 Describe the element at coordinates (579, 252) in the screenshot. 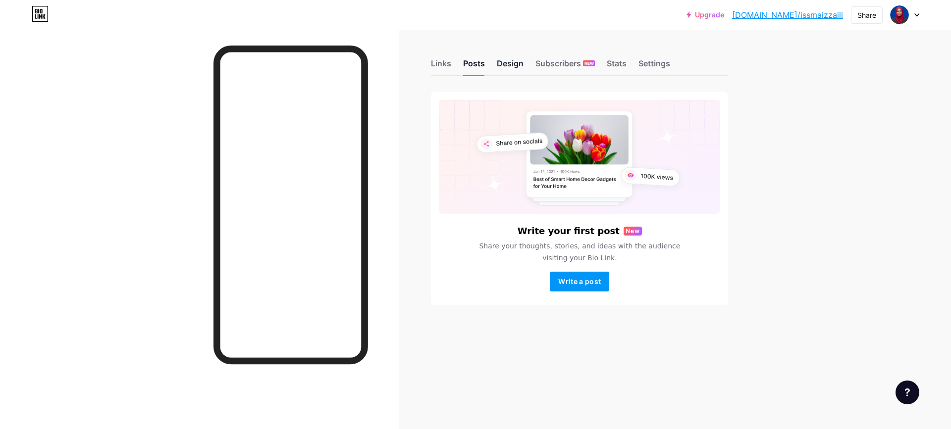

I see `span: Share your thoughts, stories, and ideas with the audience visiting your Bio Link.` at that location.